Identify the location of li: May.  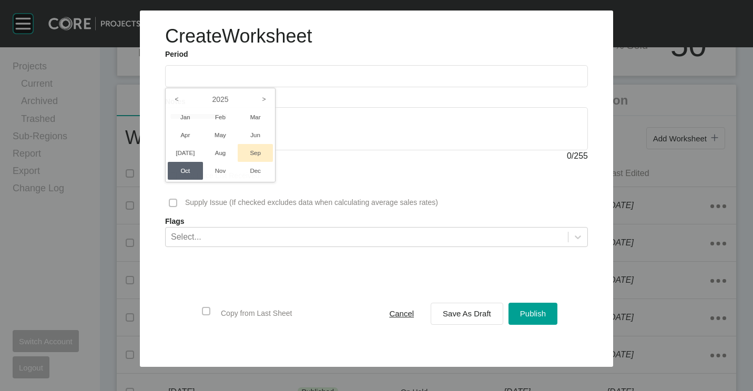
(220, 135).